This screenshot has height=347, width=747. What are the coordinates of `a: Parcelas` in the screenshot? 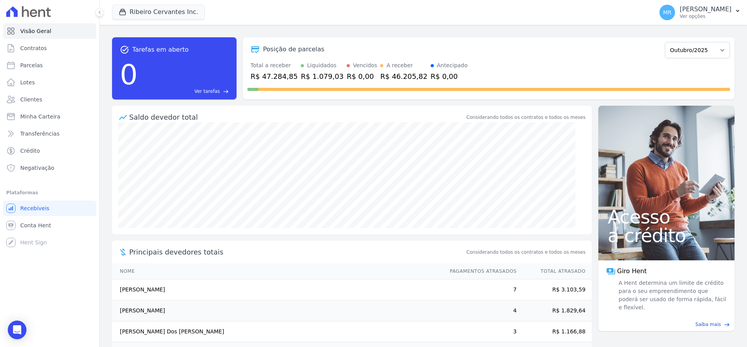 It's located at (49, 65).